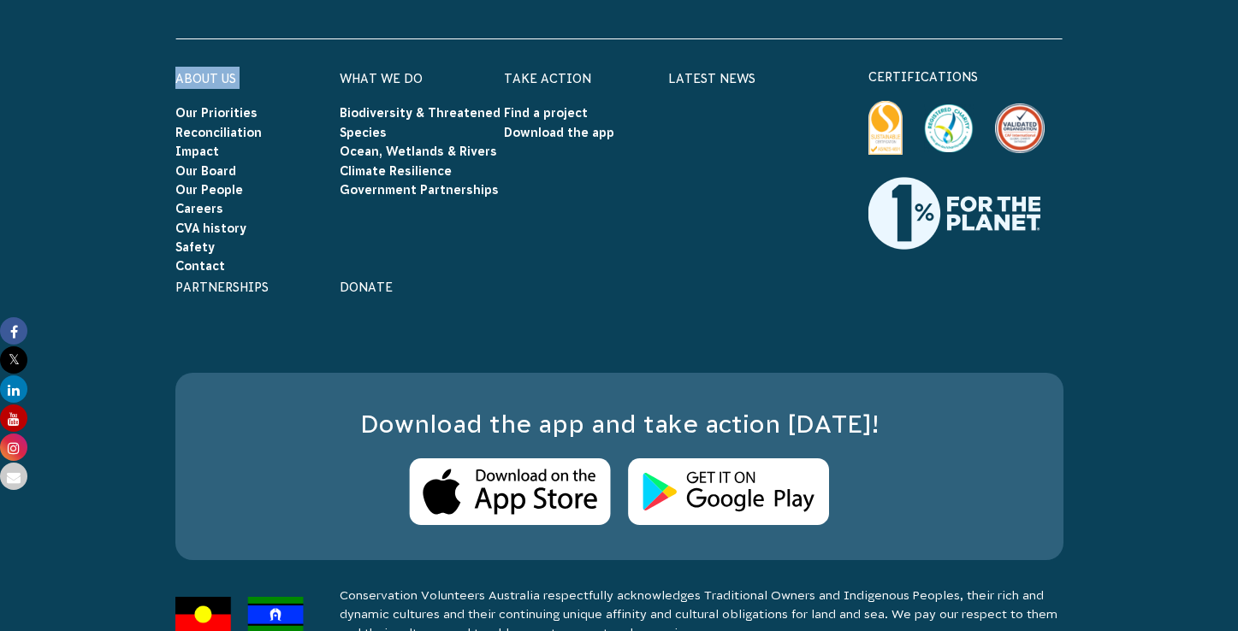 This screenshot has width=1238, height=631. What do you see at coordinates (418, 151) in the screenshot?
I see `a: Ocean, Wetlands & Rivers` at bounding box center [418, 151].